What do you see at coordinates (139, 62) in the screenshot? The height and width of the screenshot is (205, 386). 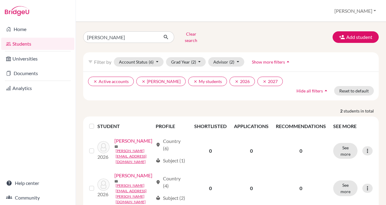 I see `button: Account Status(6)` at bounding box center [139, 62].